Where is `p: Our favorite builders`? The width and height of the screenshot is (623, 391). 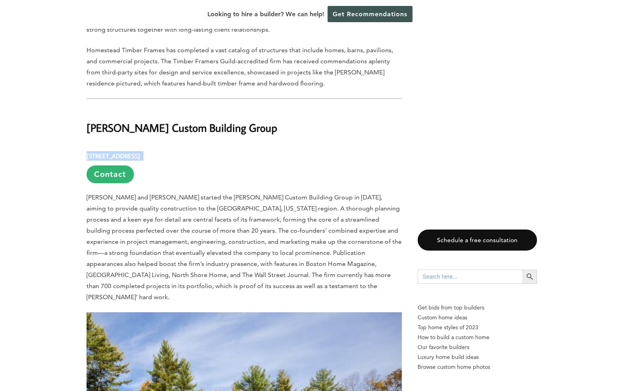
p: Our favorite builders is located at coordinates (477, 347).